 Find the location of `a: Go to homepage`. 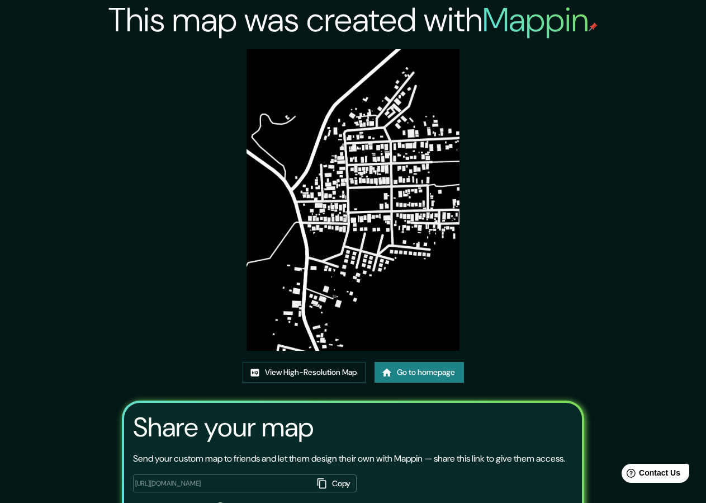

a: Go to homepage is located at coordinates (419, 372).